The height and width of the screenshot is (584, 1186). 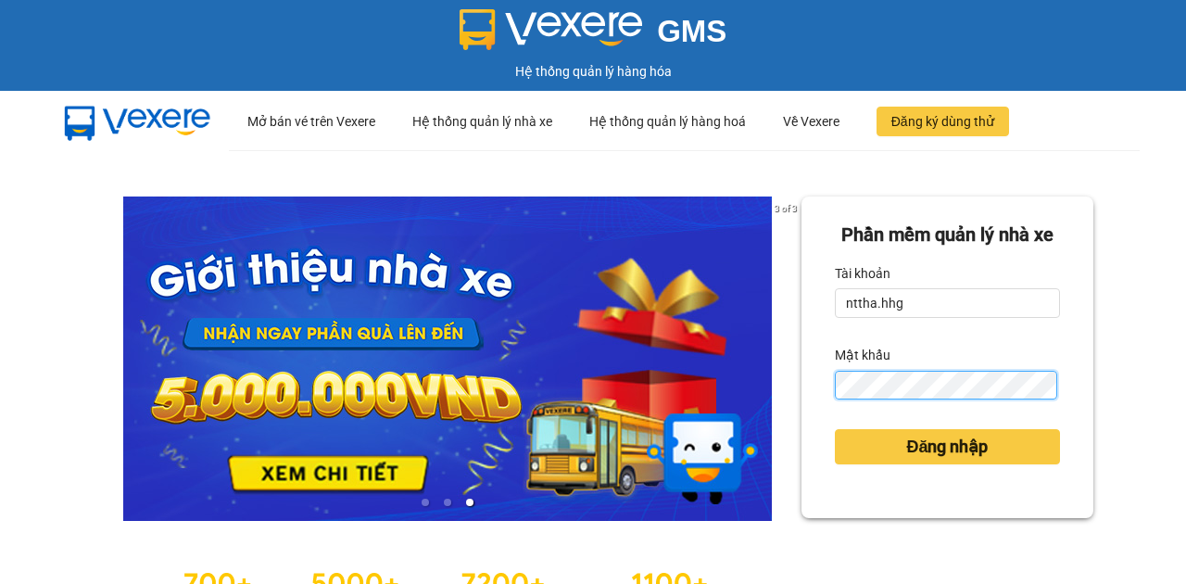 What do you see at coordinates (947, 447) in the screenshot?
I see `span: Đăng nhập` at bounding box center [947, 447].